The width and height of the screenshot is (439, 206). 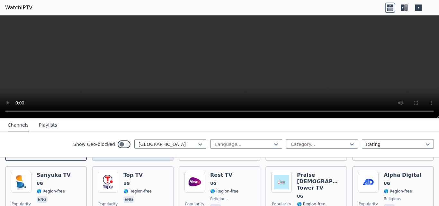 What do you see at coordinates (403, 175) in the screenshot?
I see `h6: Alpha Digital` at bounding box center [403, 175].